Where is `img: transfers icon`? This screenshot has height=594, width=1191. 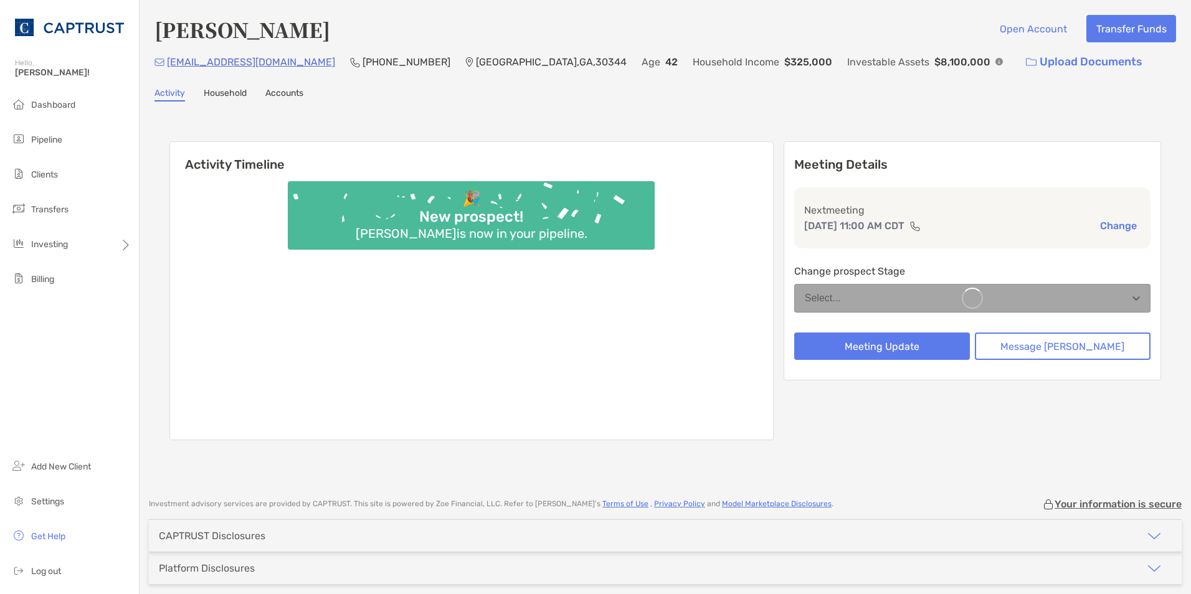
img: transfers icon is located at coordinates (19, 209).